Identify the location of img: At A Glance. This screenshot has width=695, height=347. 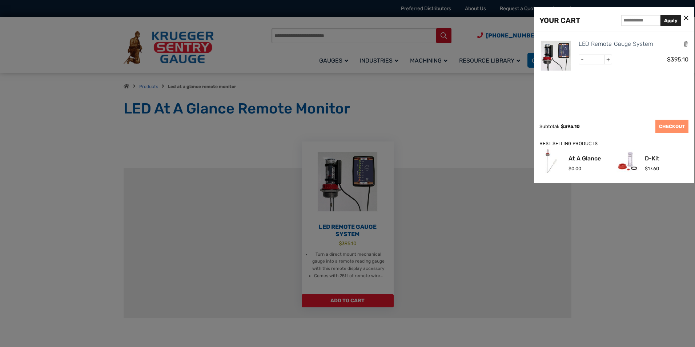
(551, 161).